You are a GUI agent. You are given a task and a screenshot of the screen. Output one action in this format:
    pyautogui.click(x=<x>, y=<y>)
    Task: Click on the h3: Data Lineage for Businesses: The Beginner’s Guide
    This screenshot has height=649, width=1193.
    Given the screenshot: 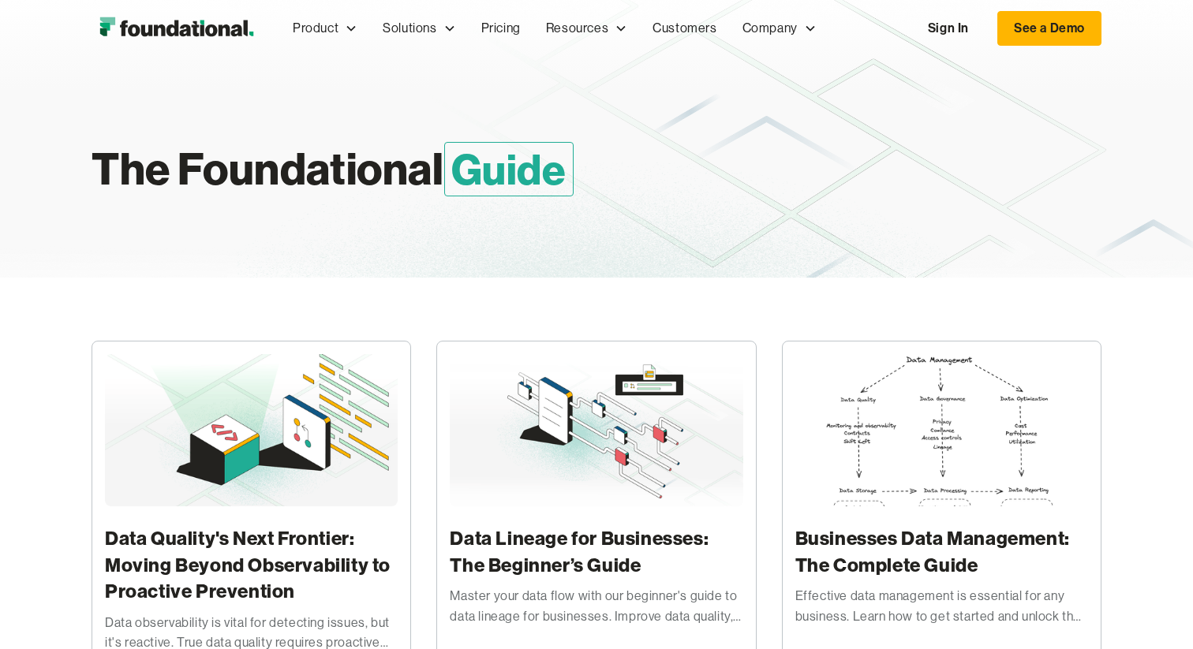 What is the action you would take?
    pyautogui.click(x=596, y=552)
    